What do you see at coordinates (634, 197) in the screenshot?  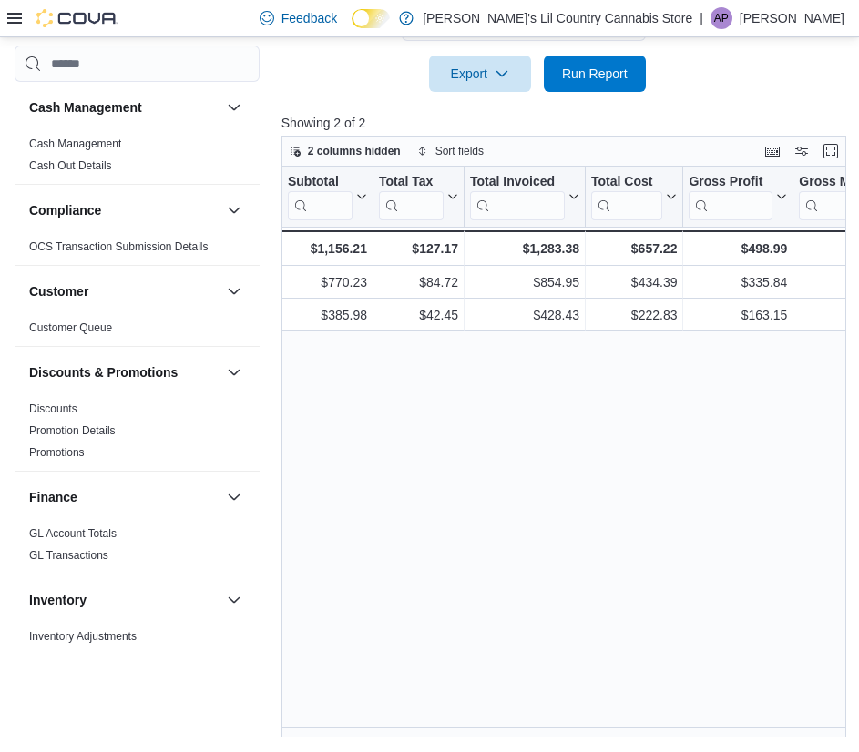 I see `button: Total Cost` at bounding box center [634, 197].